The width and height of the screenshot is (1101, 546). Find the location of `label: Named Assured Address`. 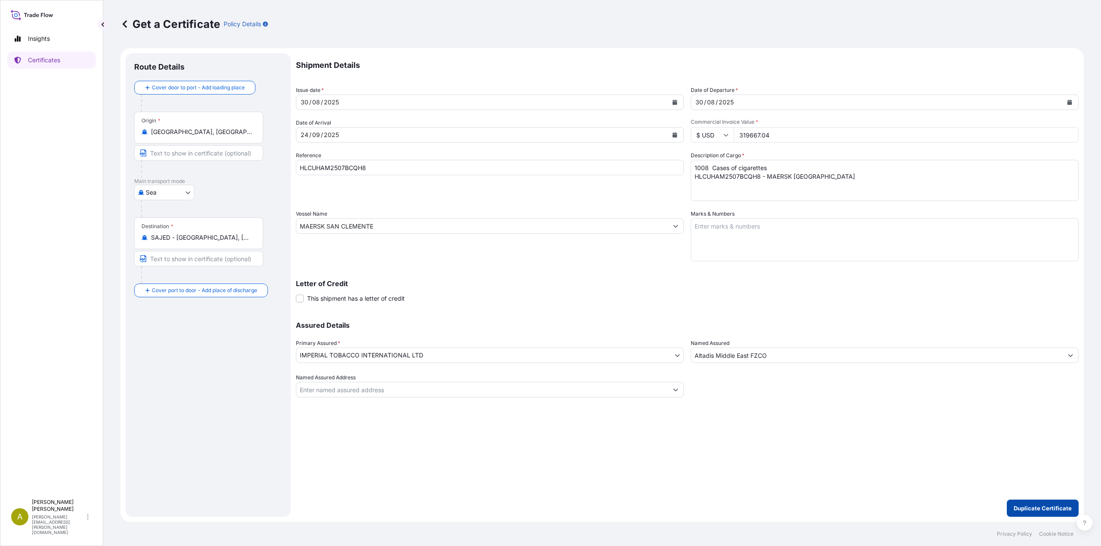

label: Named Assured Address is located at coordinates (325, 378).